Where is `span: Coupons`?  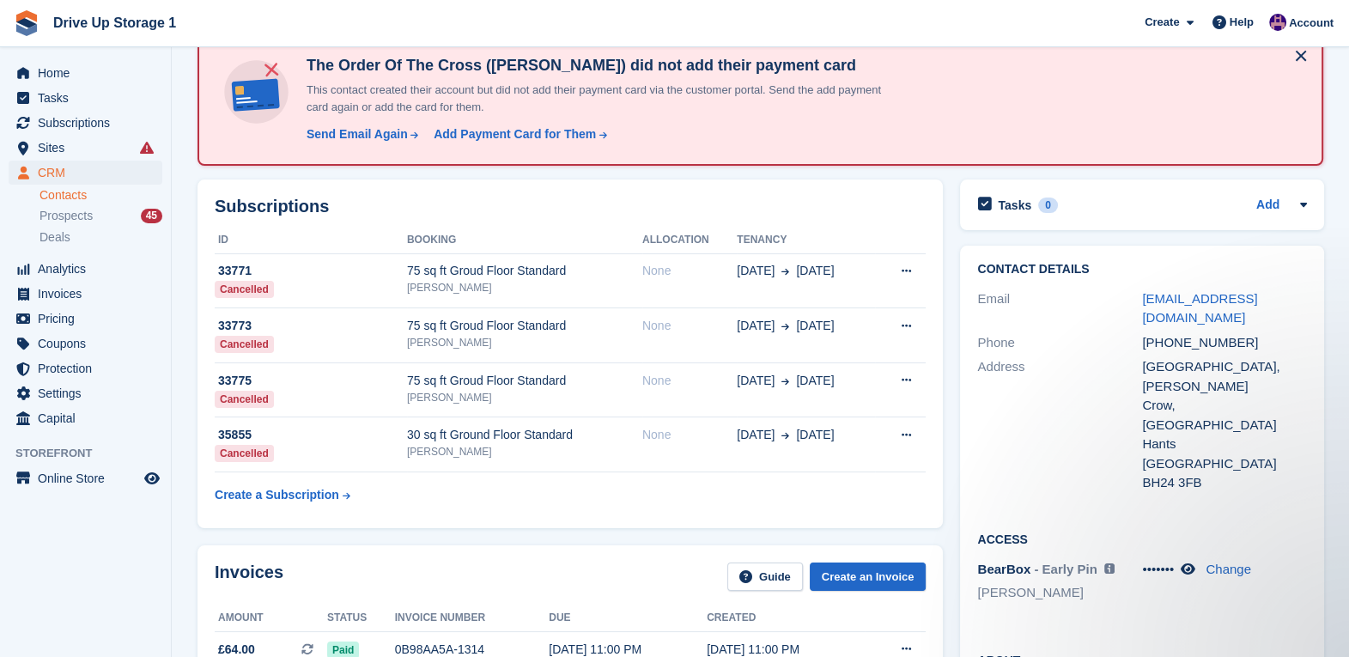 span: Coupons is located at coordinates (89, 344).